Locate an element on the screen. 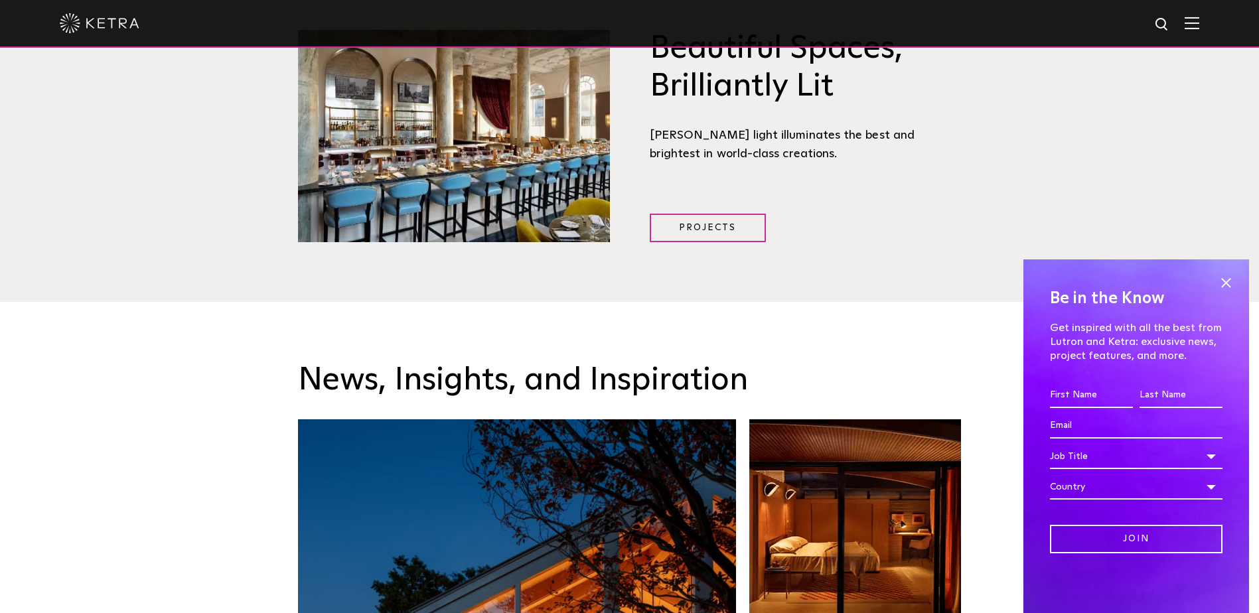 This screenshot has height=613, width=1259. a: Projects is located at coordinates (708, 228).